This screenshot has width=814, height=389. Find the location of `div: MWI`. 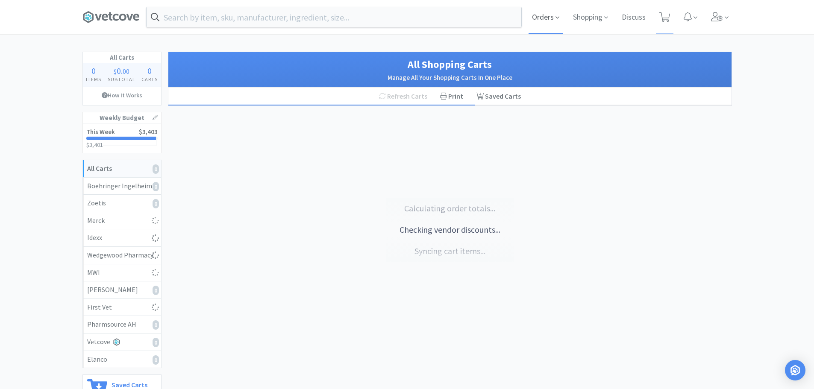

div: MWI is located at coordinates (122, 273).